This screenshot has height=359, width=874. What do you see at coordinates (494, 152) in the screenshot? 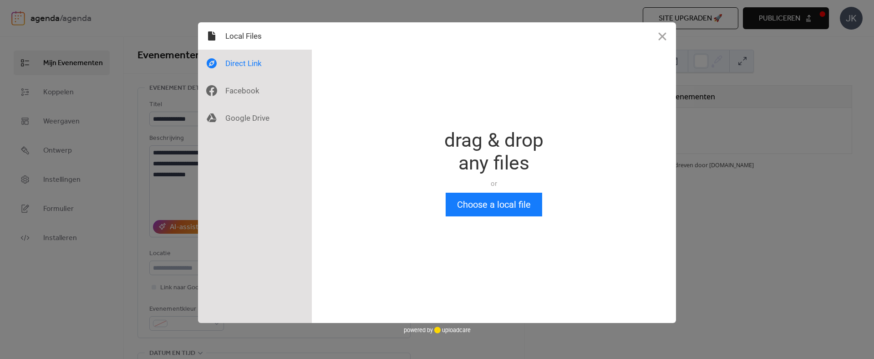
I see `div: drag & drop any files` at bounding box center [494, 152].